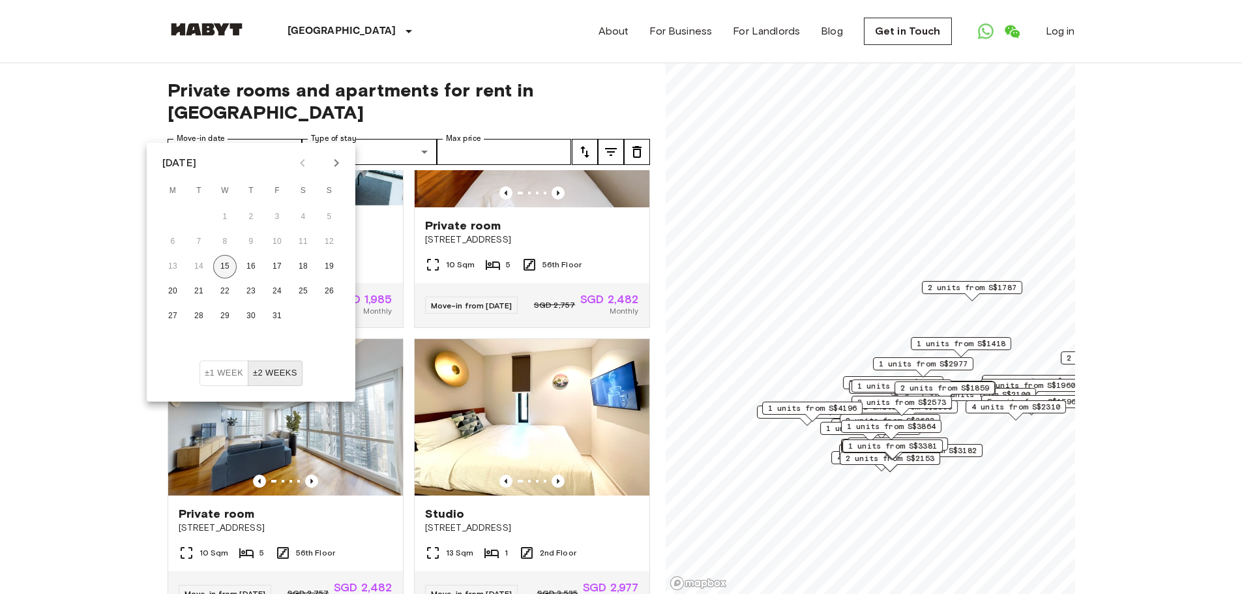  I want to click on span: Private room, so click(217, 514).